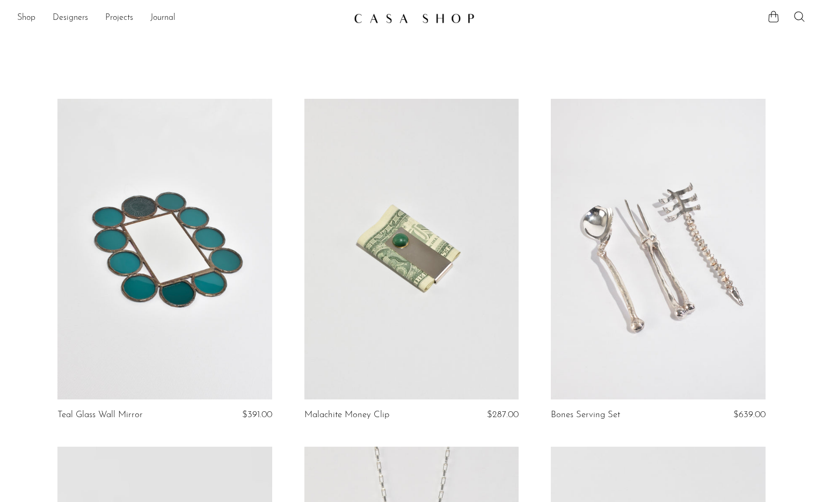 The height and width of the screenshot is (502, 823). I want to click on a: Journal, so click(163, 18).